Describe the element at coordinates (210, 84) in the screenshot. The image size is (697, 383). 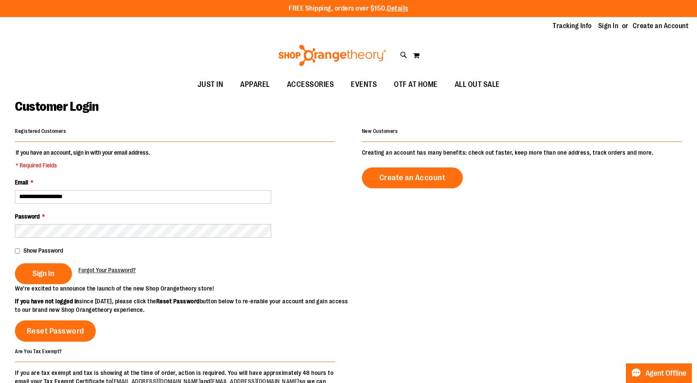
I see `span: JUST IN` at that location.